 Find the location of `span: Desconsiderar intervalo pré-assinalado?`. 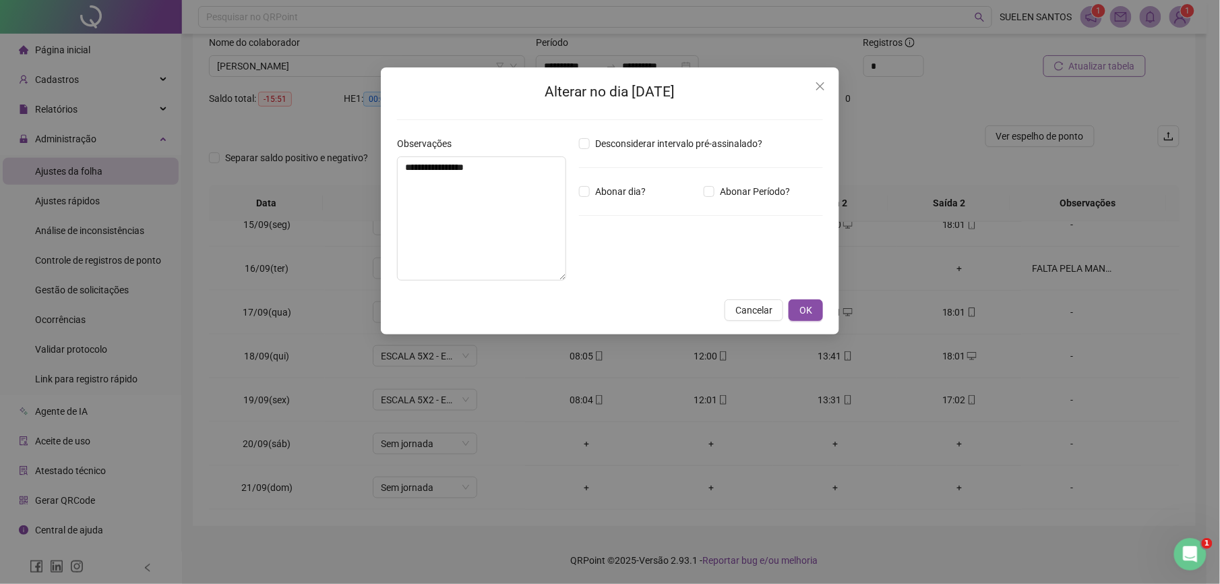

span: Desconsiderar intervalo pré-assinalado? is located at coordinates (679, 144).